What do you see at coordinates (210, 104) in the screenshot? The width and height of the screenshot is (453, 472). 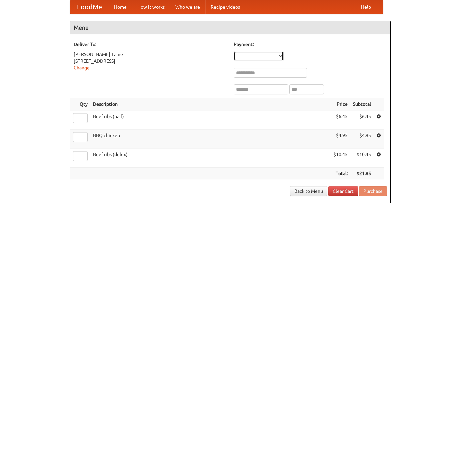 I see `th: Description` at bounding box center [210, 104].